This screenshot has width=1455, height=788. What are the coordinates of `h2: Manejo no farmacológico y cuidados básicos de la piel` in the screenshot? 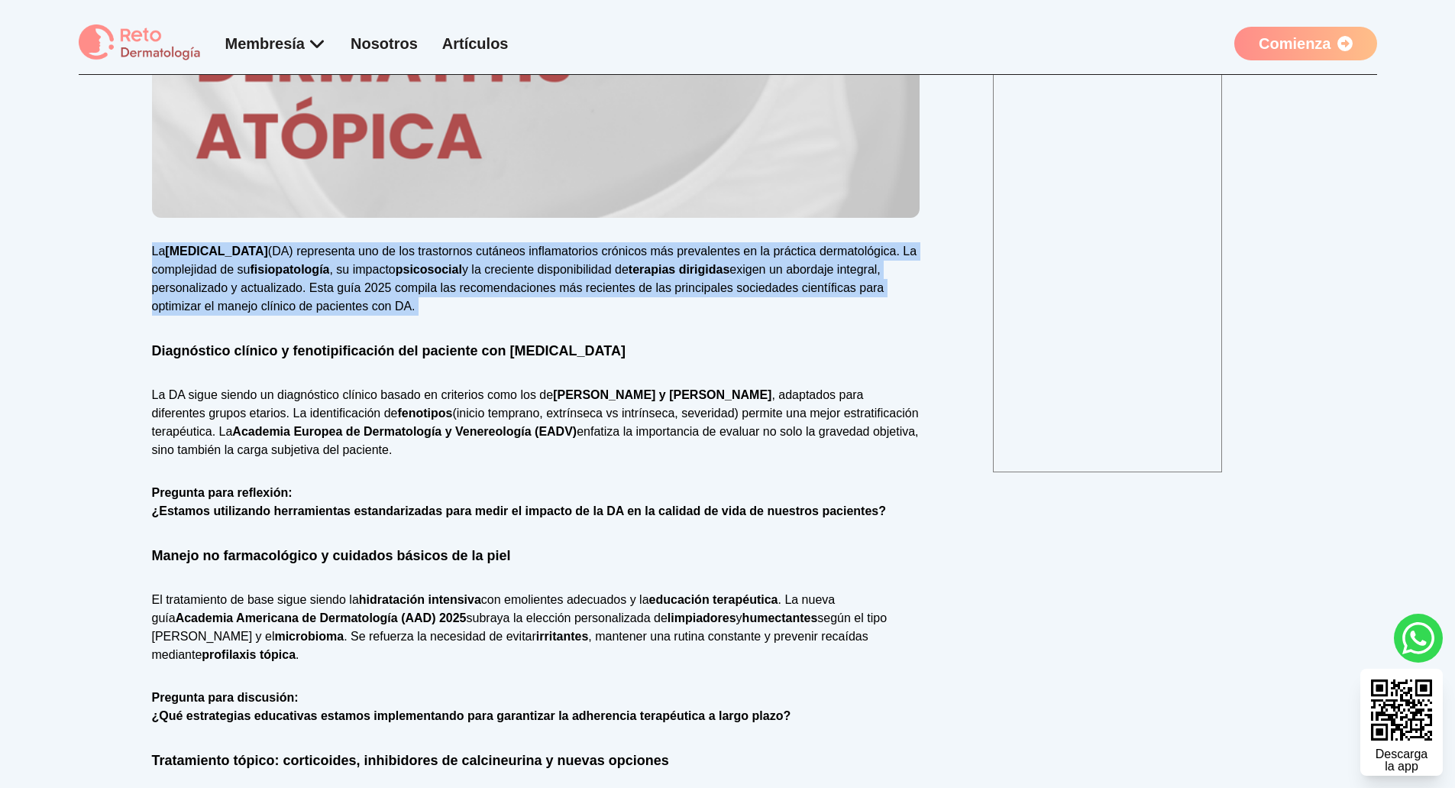 It's located at (536, 555).